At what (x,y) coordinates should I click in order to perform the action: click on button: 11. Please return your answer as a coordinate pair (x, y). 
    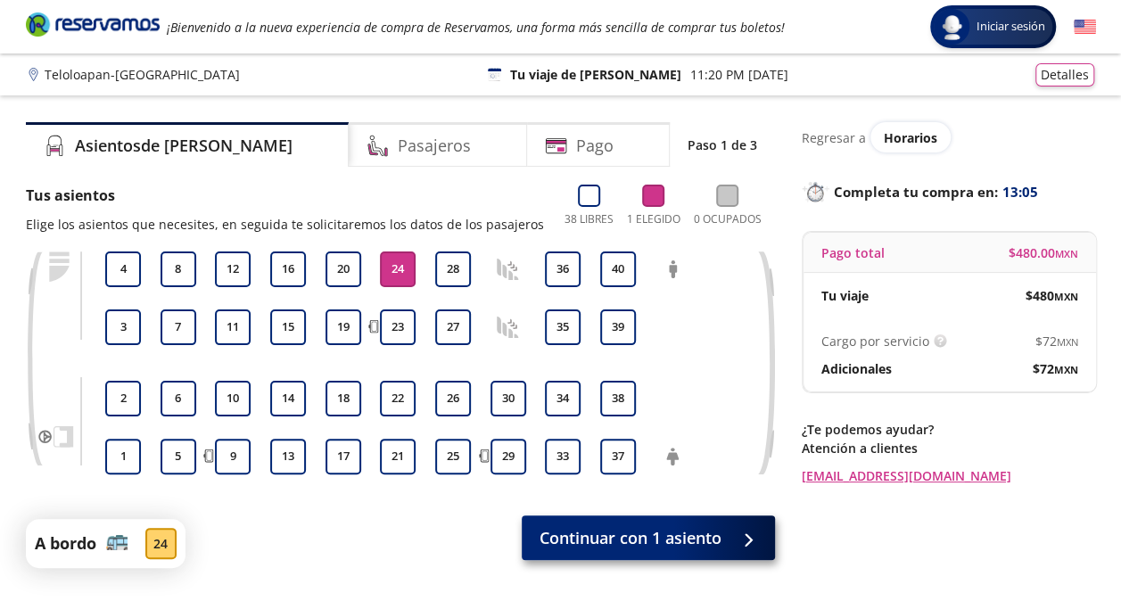
    Looking at the image, I should click on (233, 327).